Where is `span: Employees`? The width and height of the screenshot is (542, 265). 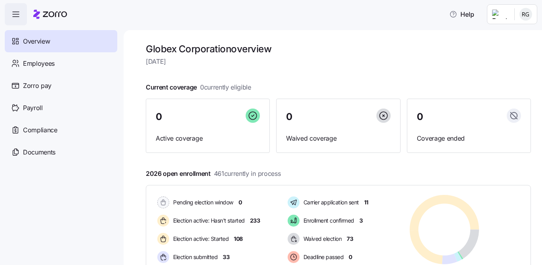
span: Employees is located at coordinates (39, 63).